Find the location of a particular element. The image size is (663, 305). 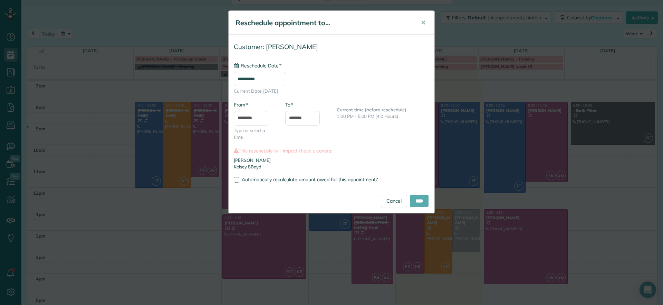

h5: Reschedule appointment to... is located at coordinates (323, 23).